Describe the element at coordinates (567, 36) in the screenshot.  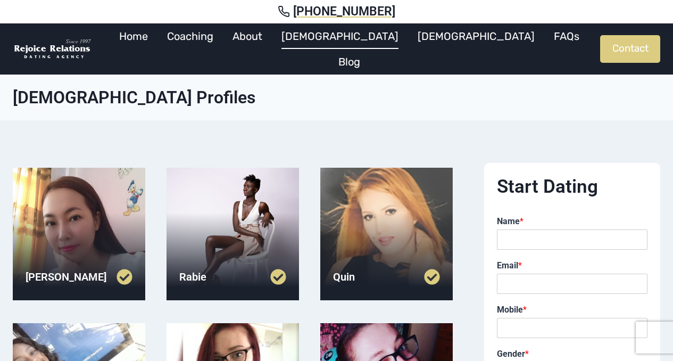
I see `a: FAQs` at that location.